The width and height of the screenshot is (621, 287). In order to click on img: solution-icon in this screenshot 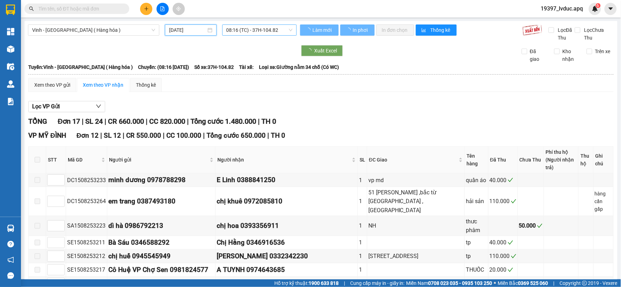, I will do `click(10, 101)`.